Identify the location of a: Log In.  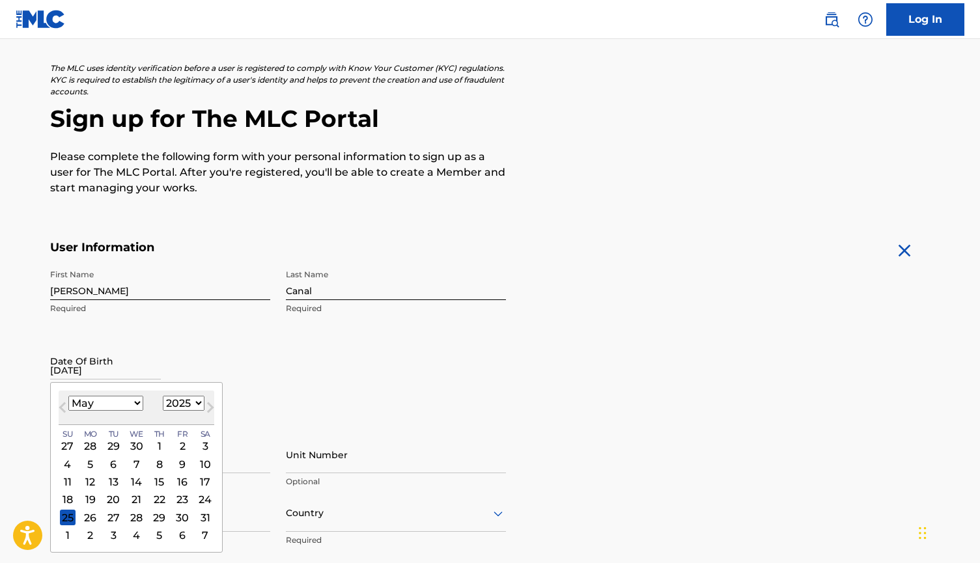
(926, 20).